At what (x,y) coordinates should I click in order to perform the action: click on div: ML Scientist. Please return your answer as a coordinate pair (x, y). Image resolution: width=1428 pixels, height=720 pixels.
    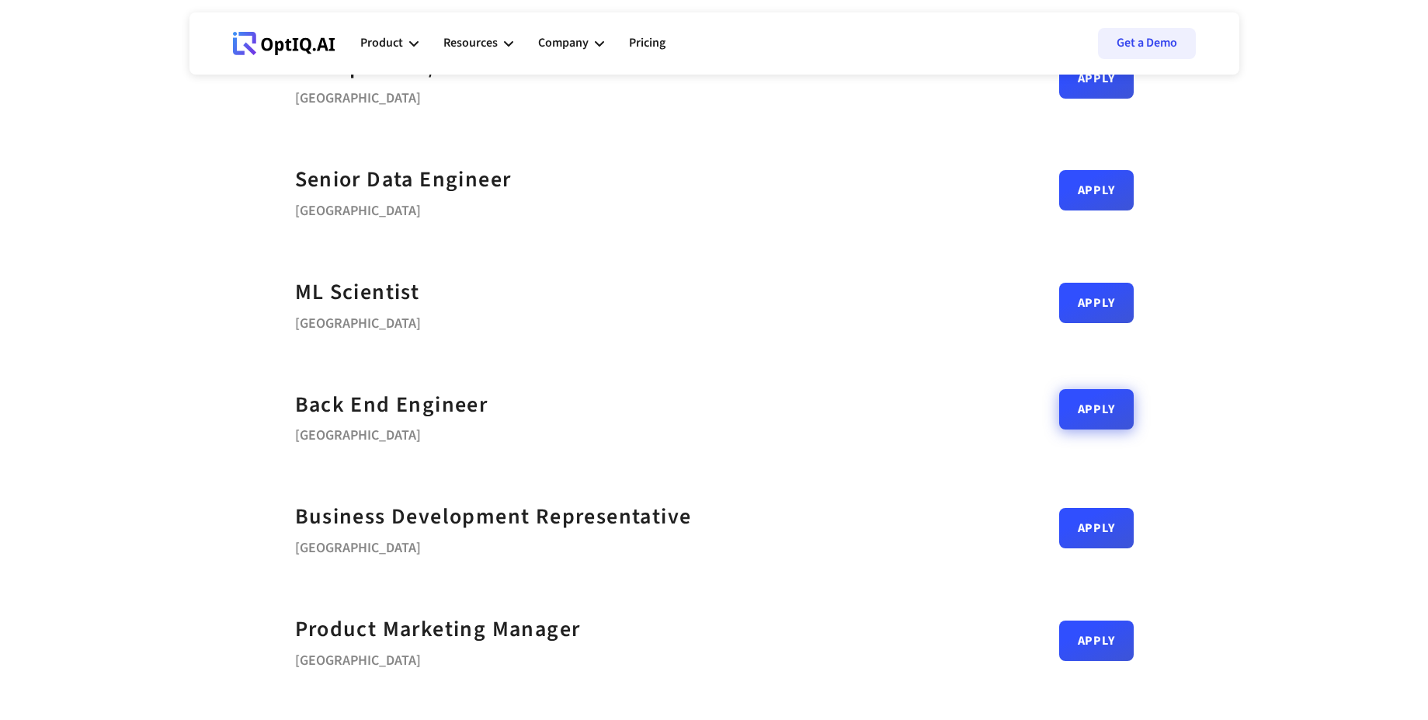
    Looking at the image, I should click on (357, 292).